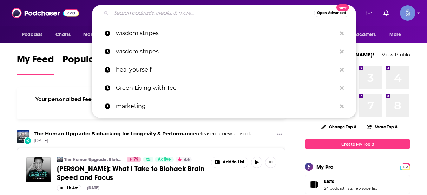 This screenshot has width=427, height=195. What do you see at coordinates (343, 7) in the screenshot?
I see `span: New` at bounding box center [343, 7].